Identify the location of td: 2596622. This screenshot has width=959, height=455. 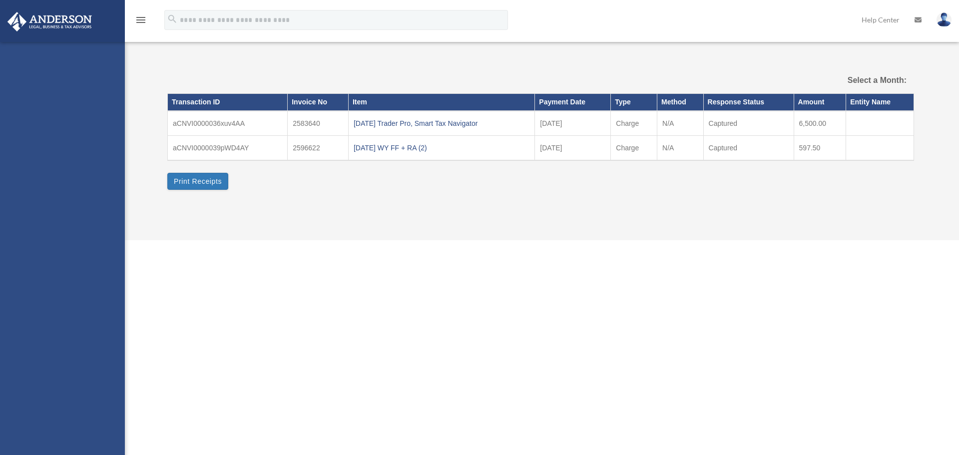
(318, 148).